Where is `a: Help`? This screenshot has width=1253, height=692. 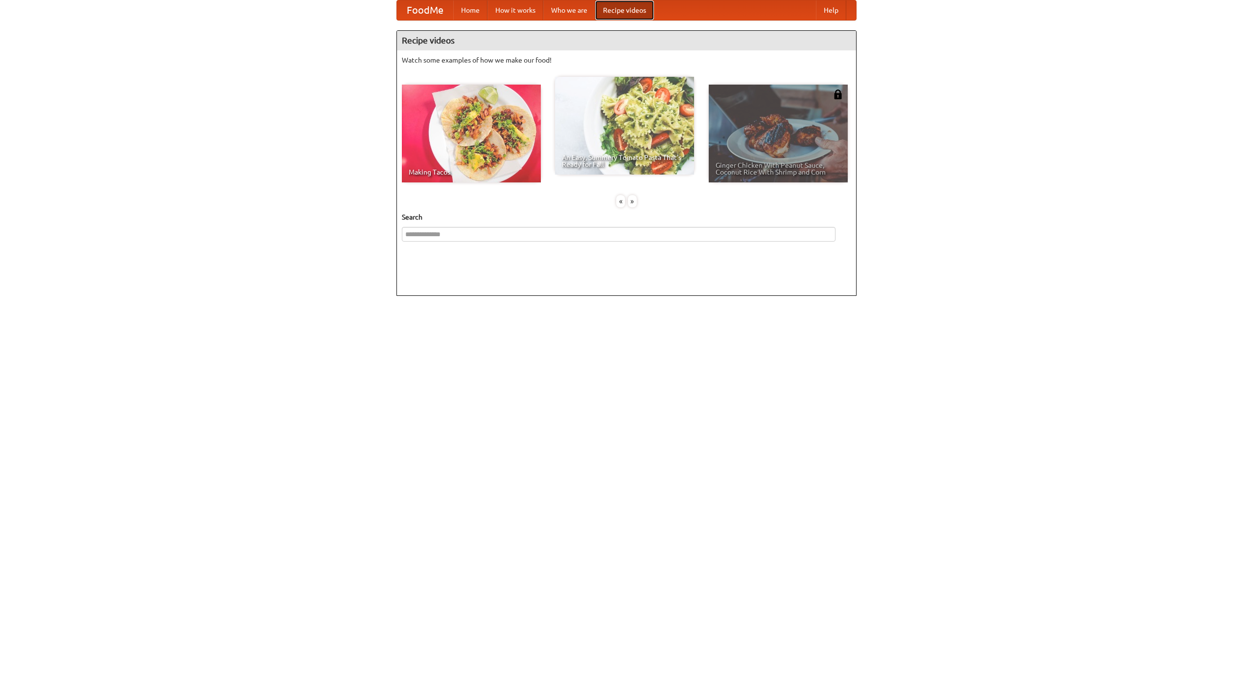
a: Help is located at coordinates (831, 10).